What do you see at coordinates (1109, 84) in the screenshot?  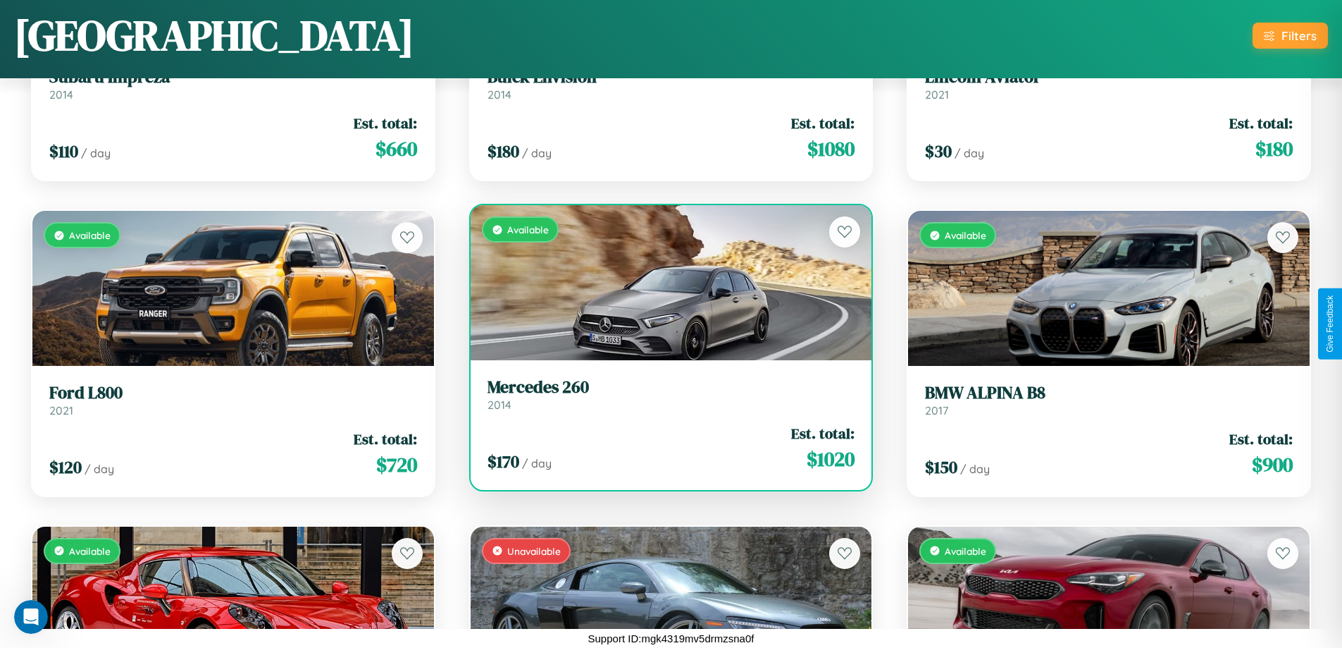 I see `a: Lincoln Aviator2021` at bounding box center [1109, 84].